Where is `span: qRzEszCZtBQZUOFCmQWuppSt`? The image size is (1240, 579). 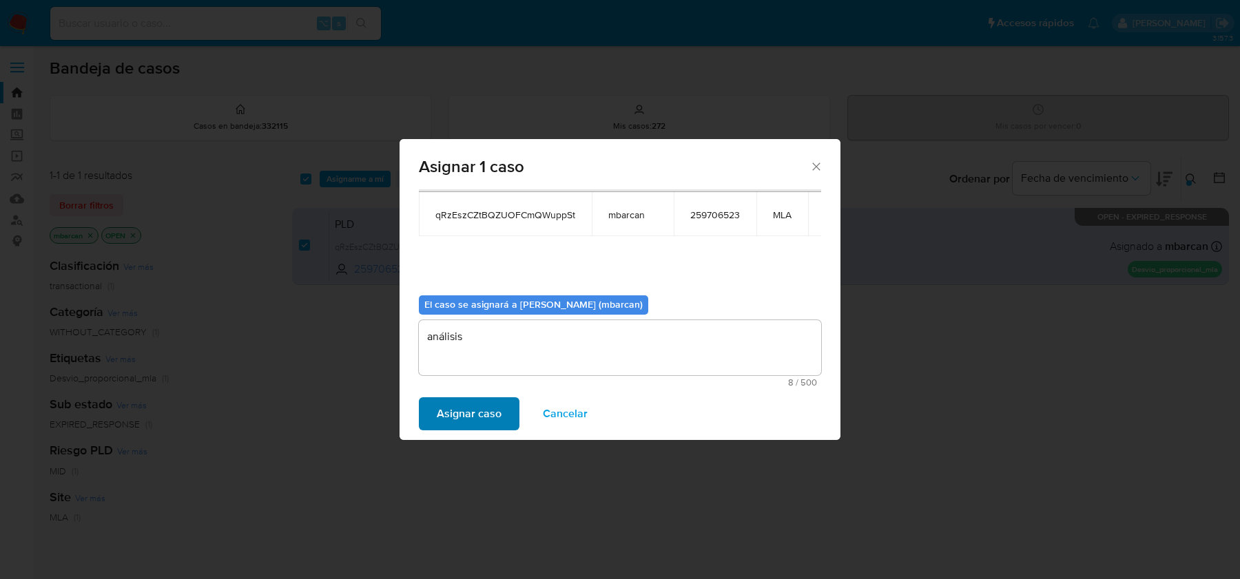 span: qRzEszCZtBQZUOFCmQWuppSt is located at coordinates (505, 215).